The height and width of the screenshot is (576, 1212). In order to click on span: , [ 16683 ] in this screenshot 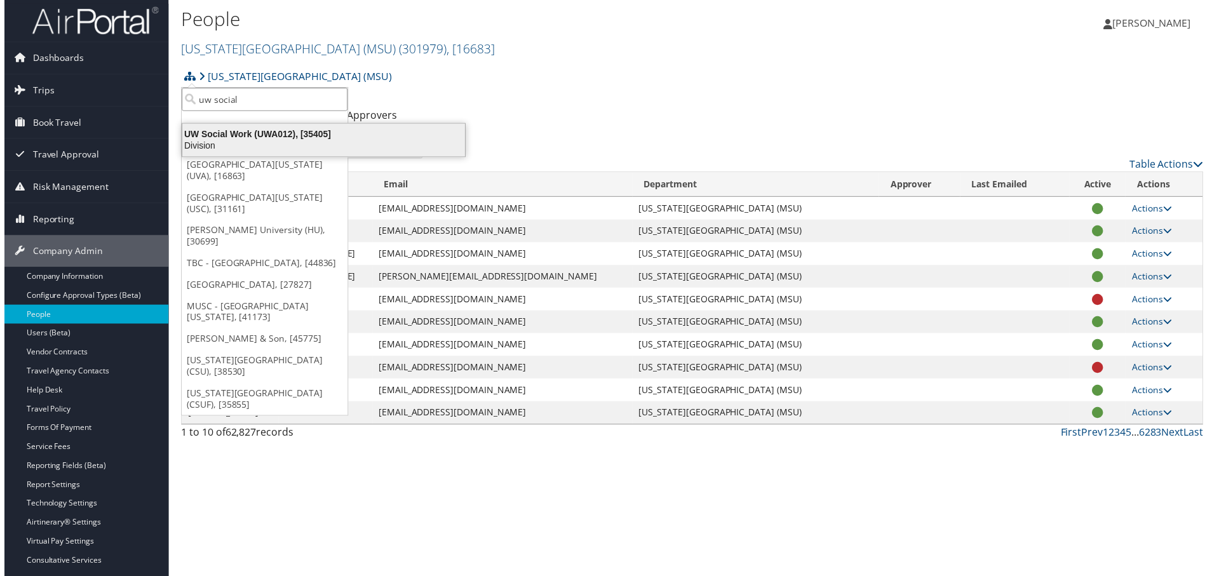, I will do `click(469, 49)`.